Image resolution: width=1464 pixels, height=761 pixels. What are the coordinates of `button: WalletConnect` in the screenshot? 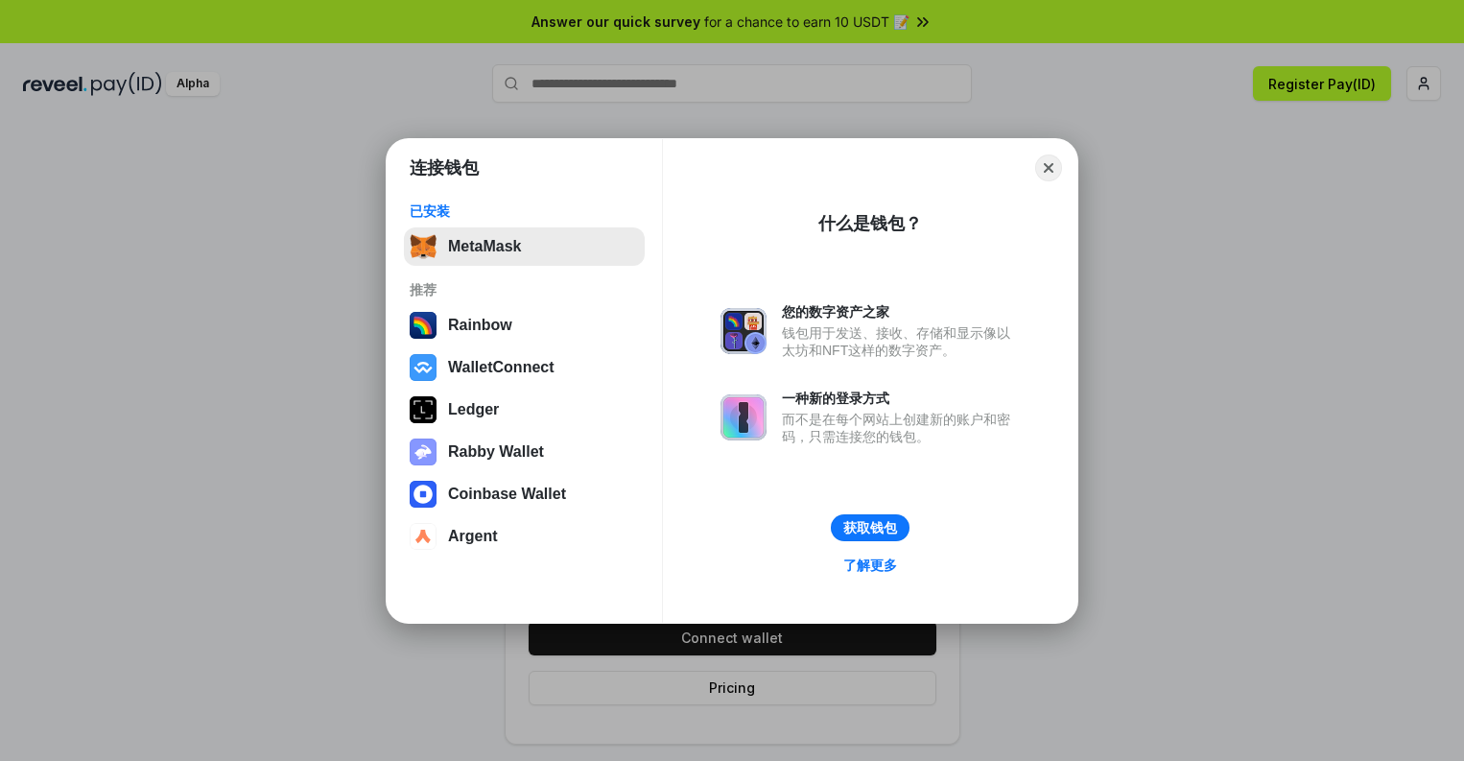 It's located at (524, 367).